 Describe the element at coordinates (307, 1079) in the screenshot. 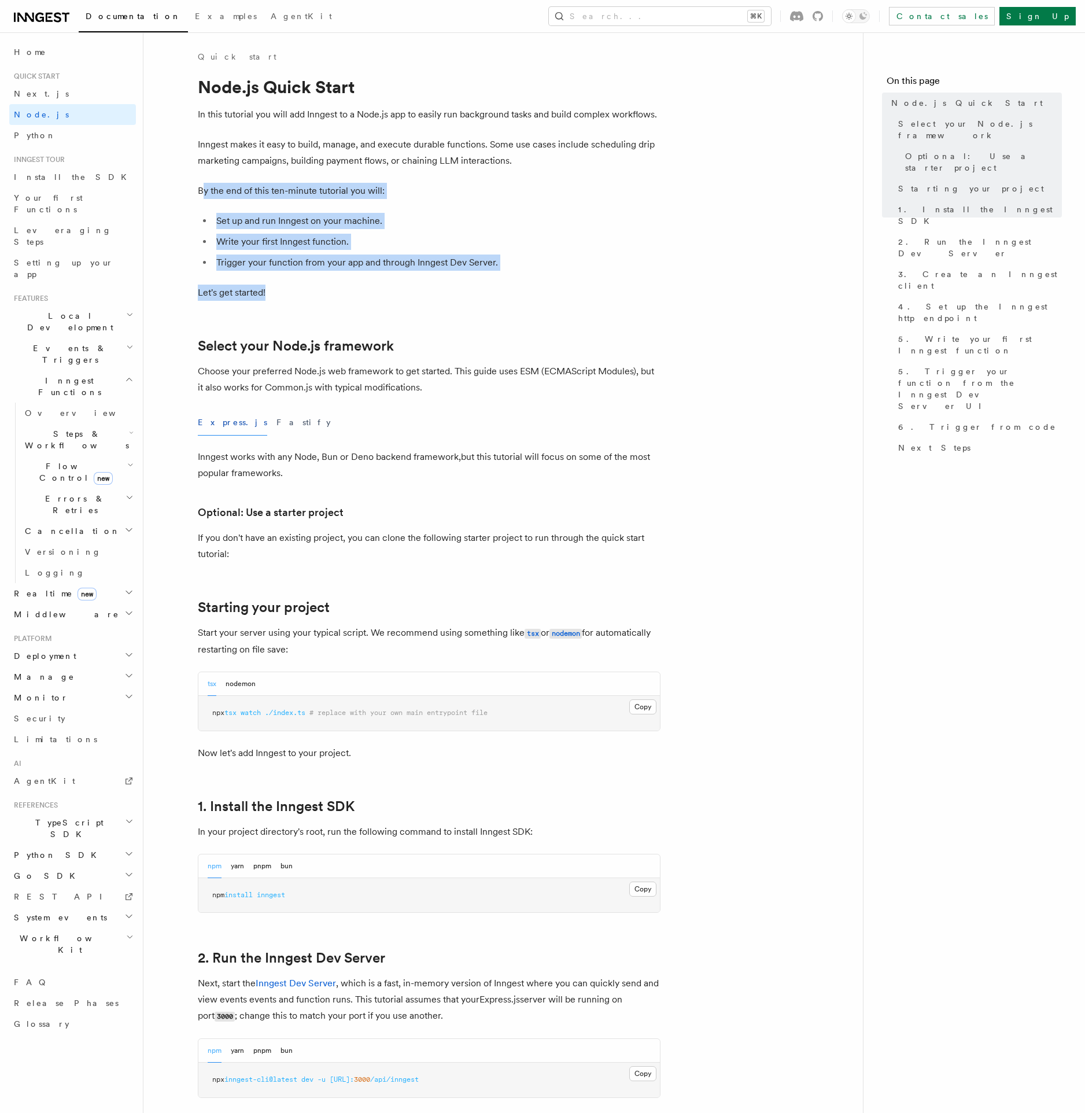

I see `span: dev` at that location.